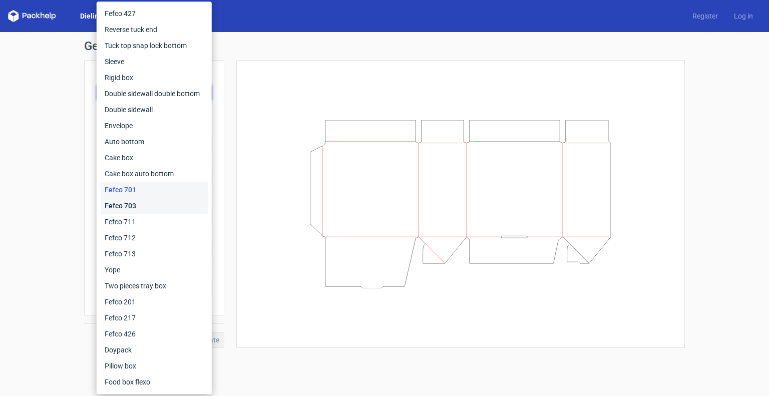  What do you see at coordinates (154, 366) in the screenshot?
I see `div: Pillow box` at bounding box center [154, 366].